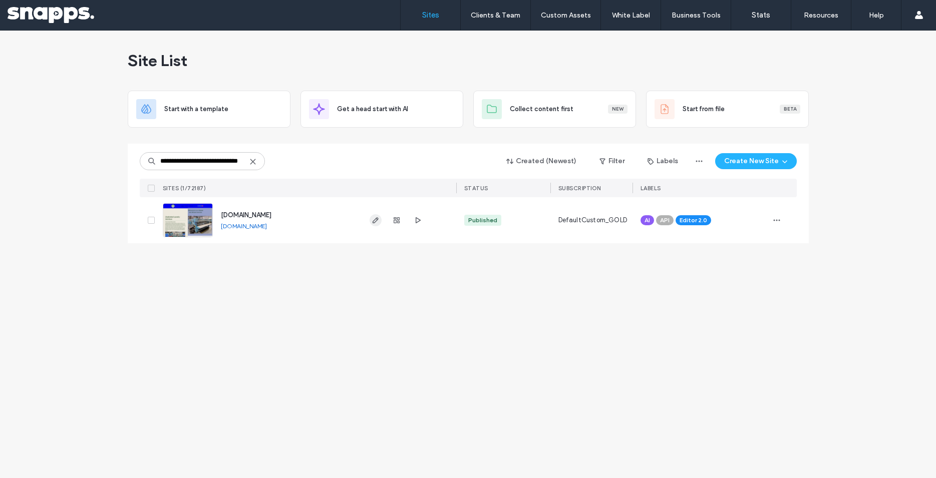 The image size is (936, 478). Describe the element at coordinates (727, 109) in the screenshot. I see `div: Start from fileBeta` at that location.